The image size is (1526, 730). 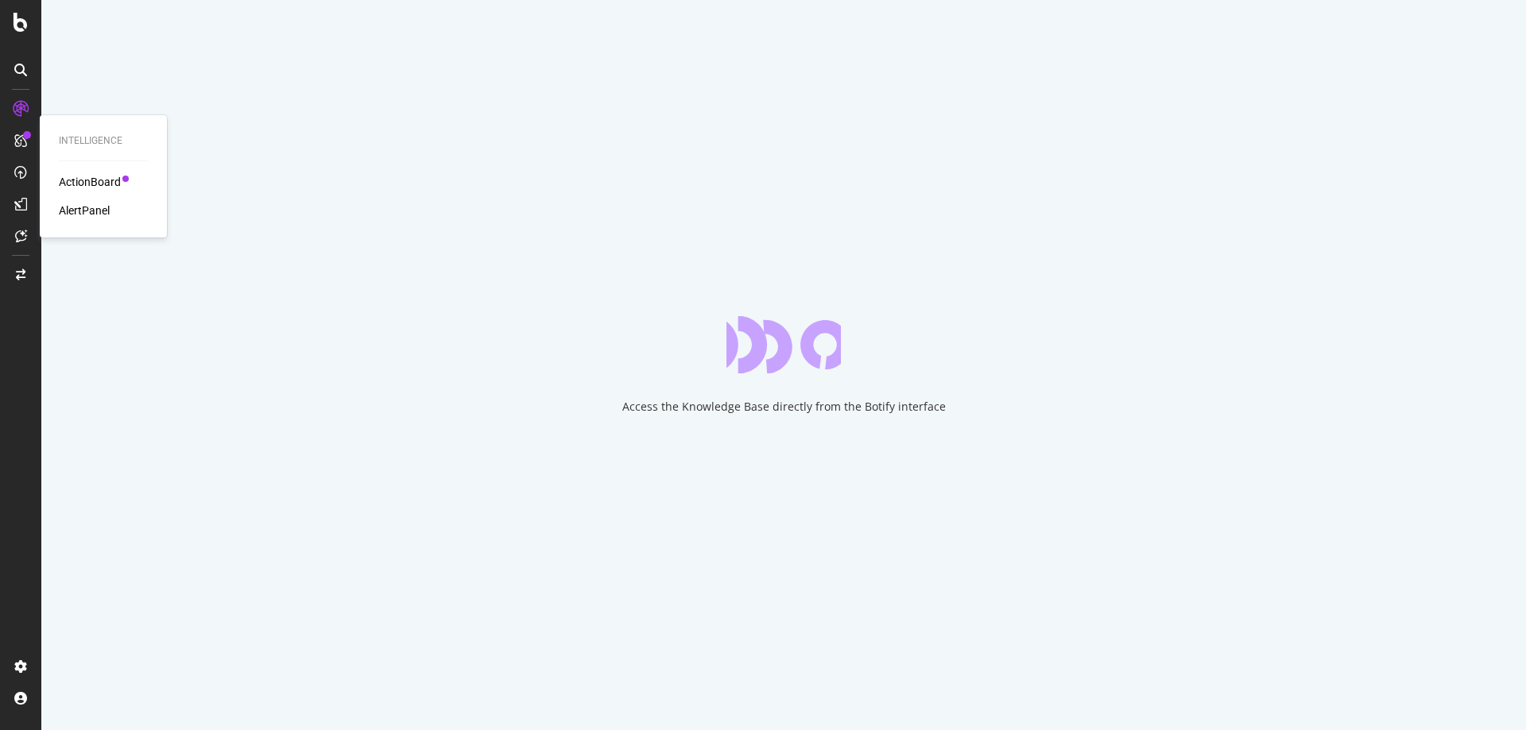 What do you see at coordinates (84, 211) in the screenshot?
I see `a: AlertPanel` at bounding box center [84, 211].